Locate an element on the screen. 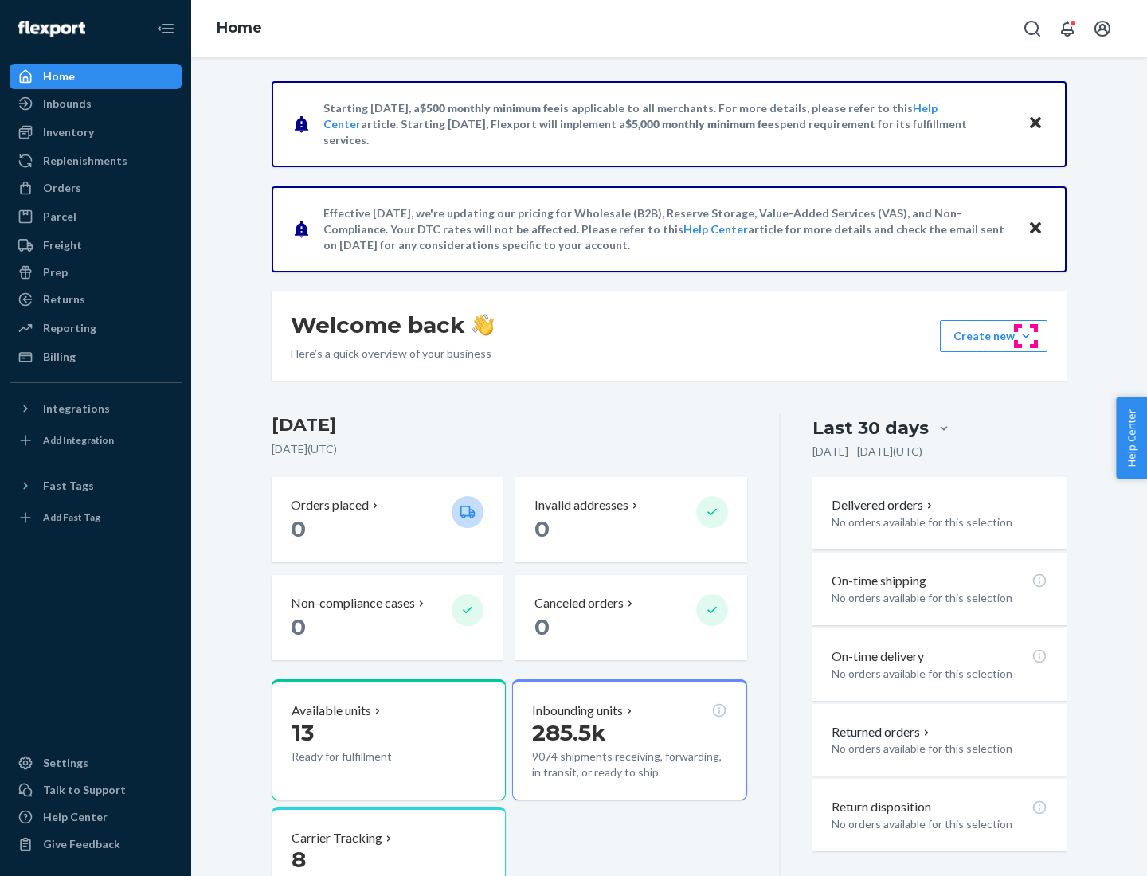 This screenshot has height=876, width=1147. a: Reporting is located at coordinates (96, 328).